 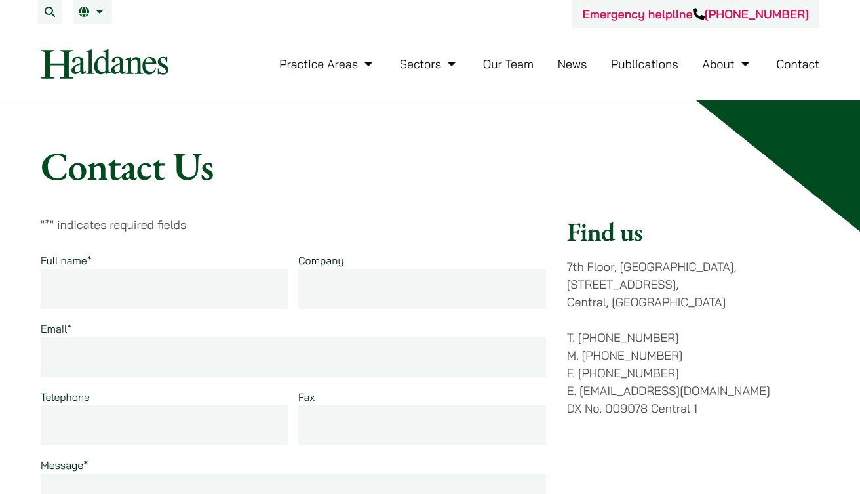 What do you see at coordinates (430, 64) in the screenshot?
I see `a: Sectors` at bounding box center [430, 64].